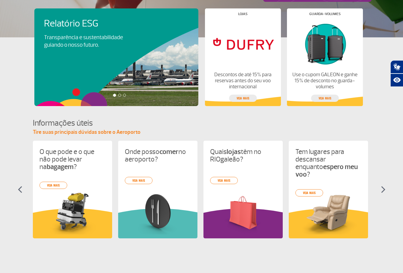 Image resolution: width=403 pixels, height=273 pixels. Describe the element at coordinates (87, 41) in the screenshot. I see `p: Transparência e sustentabilidade guiando o nosso futuro.` at that location.